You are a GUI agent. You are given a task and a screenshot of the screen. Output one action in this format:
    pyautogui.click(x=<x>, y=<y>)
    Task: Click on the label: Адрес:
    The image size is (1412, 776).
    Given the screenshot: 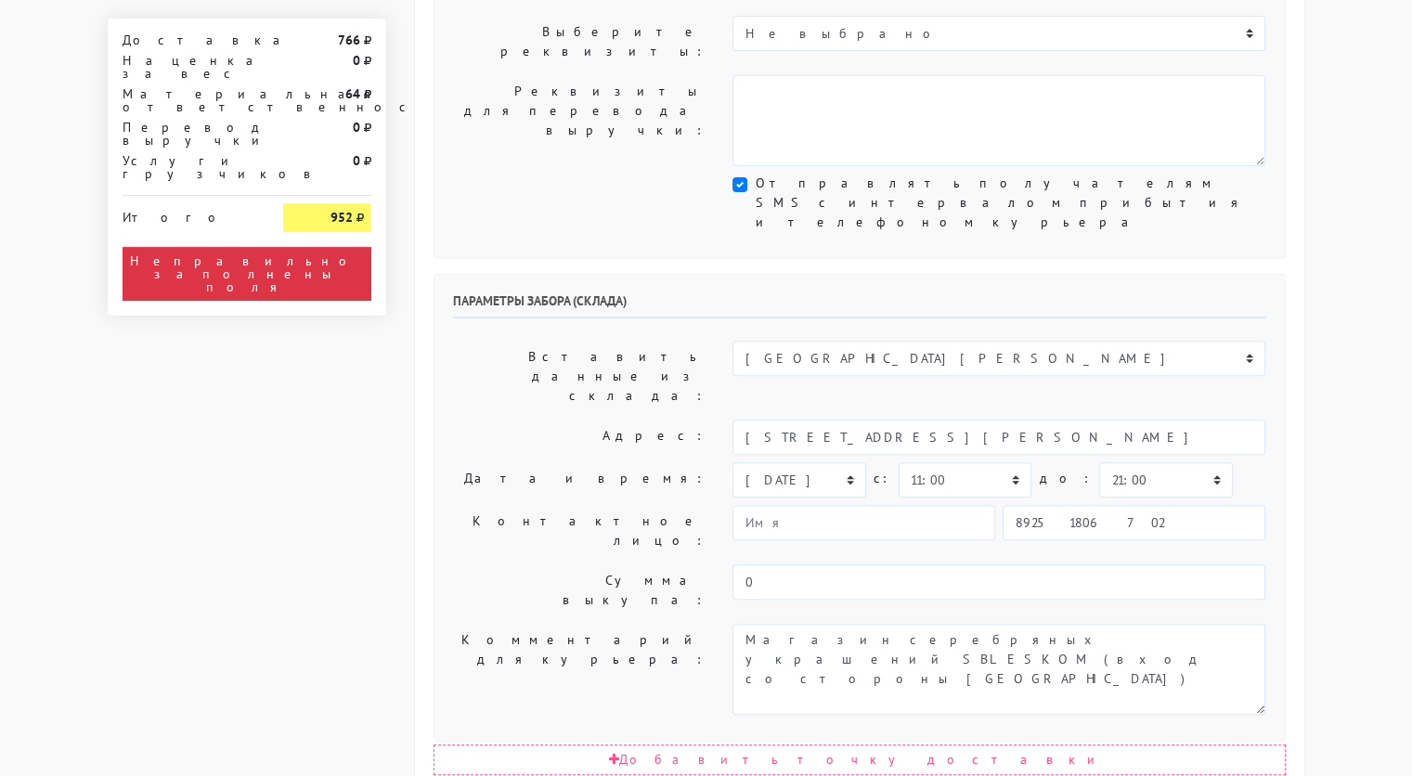 What is the action you would take?
    pyautogui.click(x=579, y=437)
    